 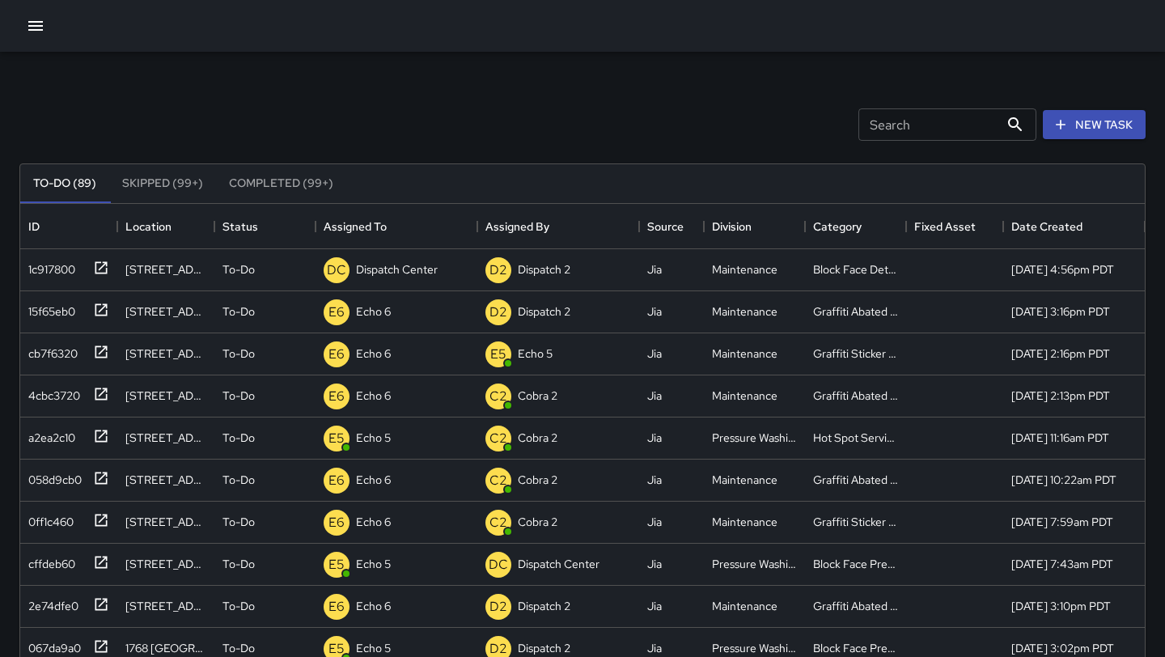 I want to click on div: 058d9cb0, so click(x=52, y=476).